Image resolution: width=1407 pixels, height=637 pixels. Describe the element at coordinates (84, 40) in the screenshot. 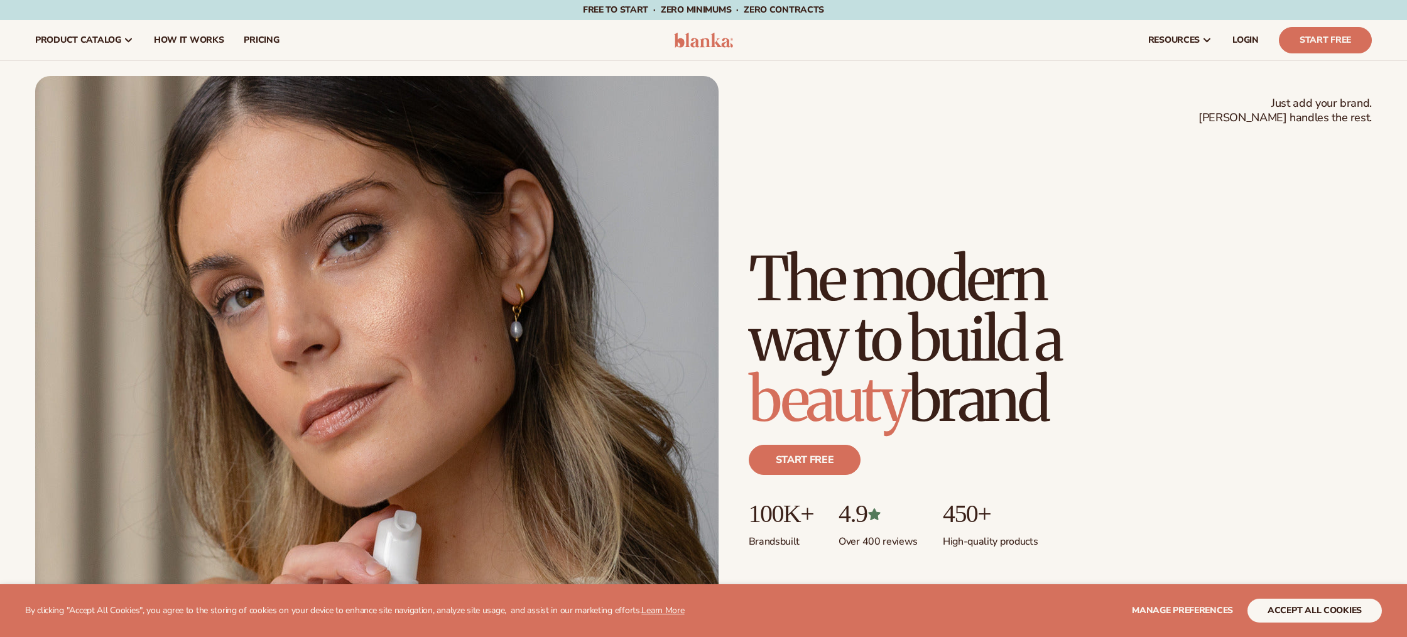

I see `a: product catalog` at that location.